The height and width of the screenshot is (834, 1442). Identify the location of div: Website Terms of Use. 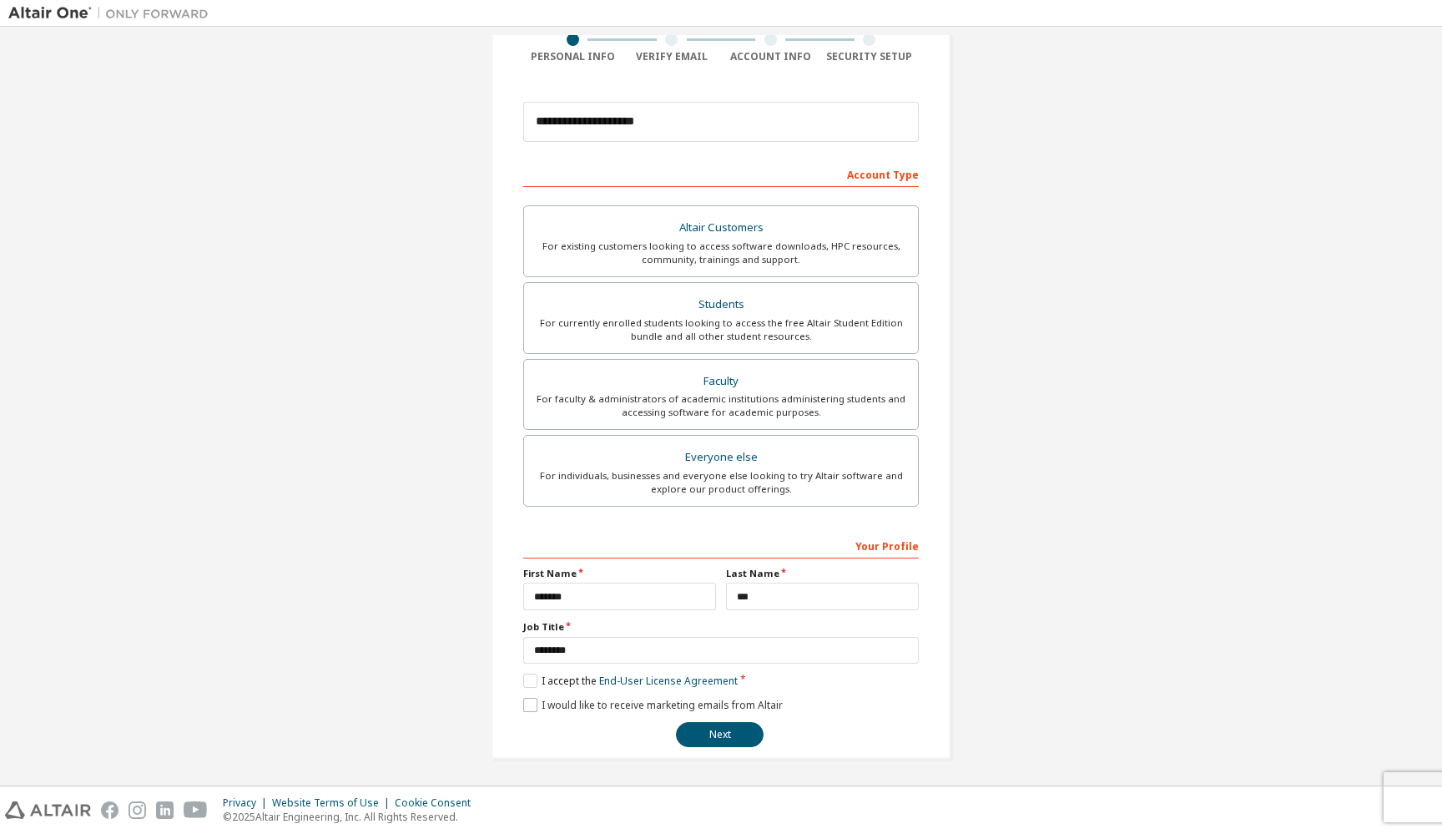
(333, 803).